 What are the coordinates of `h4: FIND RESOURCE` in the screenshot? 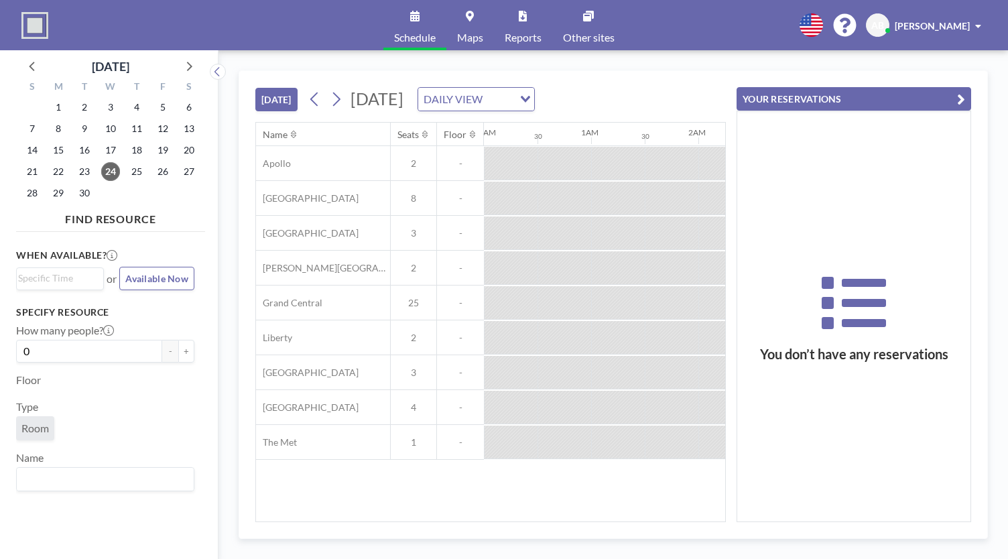 It's located at (111, 216).